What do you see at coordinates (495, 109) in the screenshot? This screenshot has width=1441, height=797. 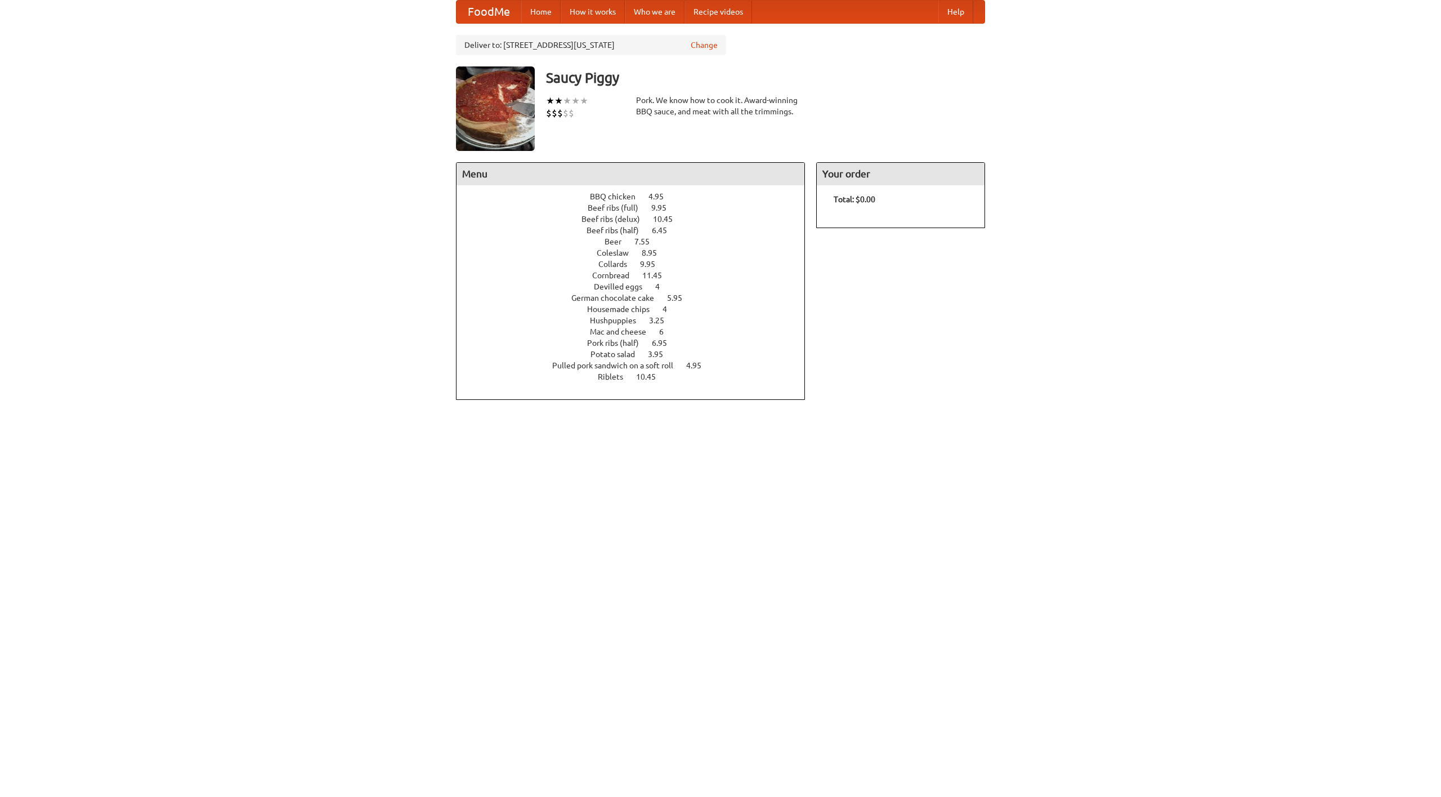 I see `img: angular.jpg` at bounding box center [495, 109].